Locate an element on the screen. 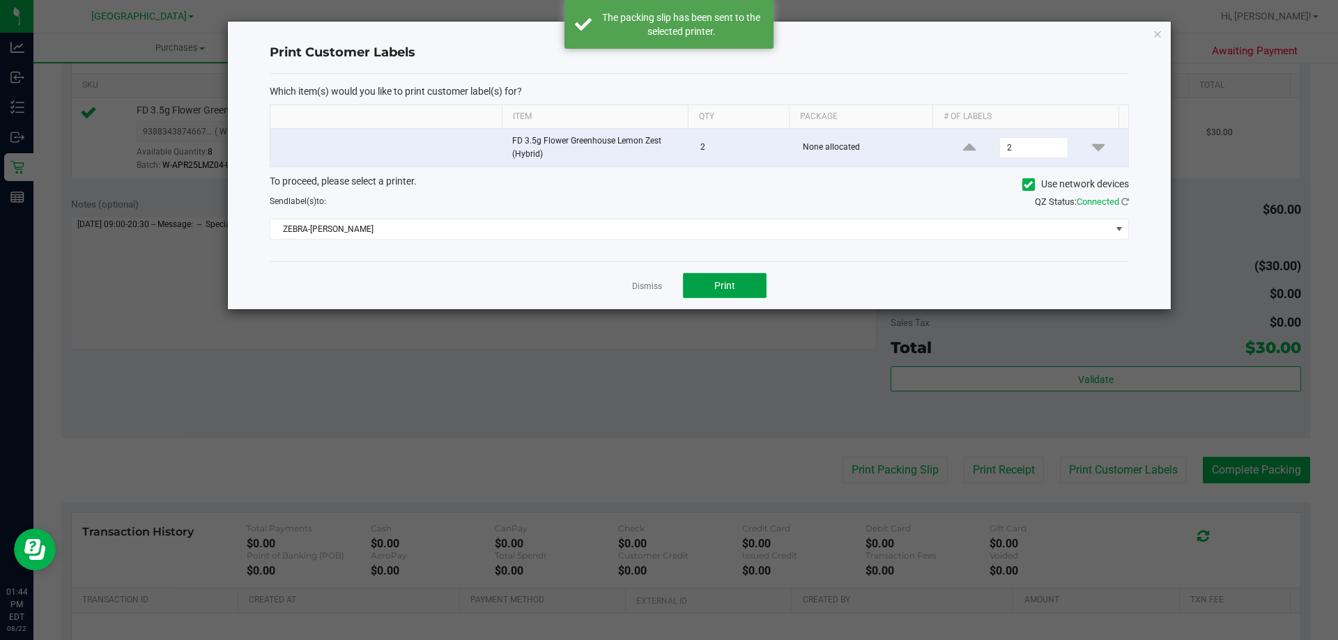  span: label(s) is located at coordinates (302, 201).